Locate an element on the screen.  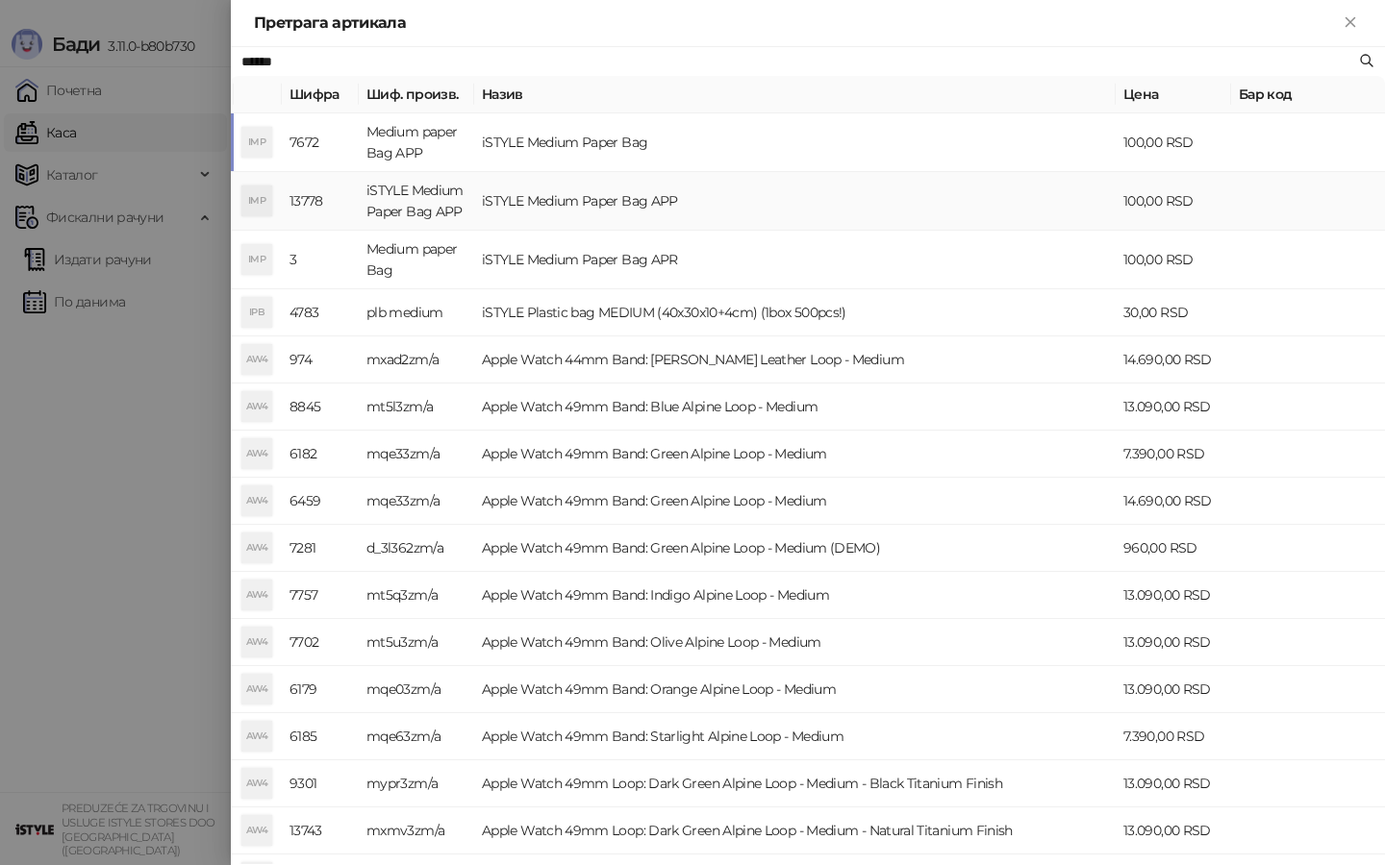
td: mqe03zm/a is located at coordinates (416, 689).